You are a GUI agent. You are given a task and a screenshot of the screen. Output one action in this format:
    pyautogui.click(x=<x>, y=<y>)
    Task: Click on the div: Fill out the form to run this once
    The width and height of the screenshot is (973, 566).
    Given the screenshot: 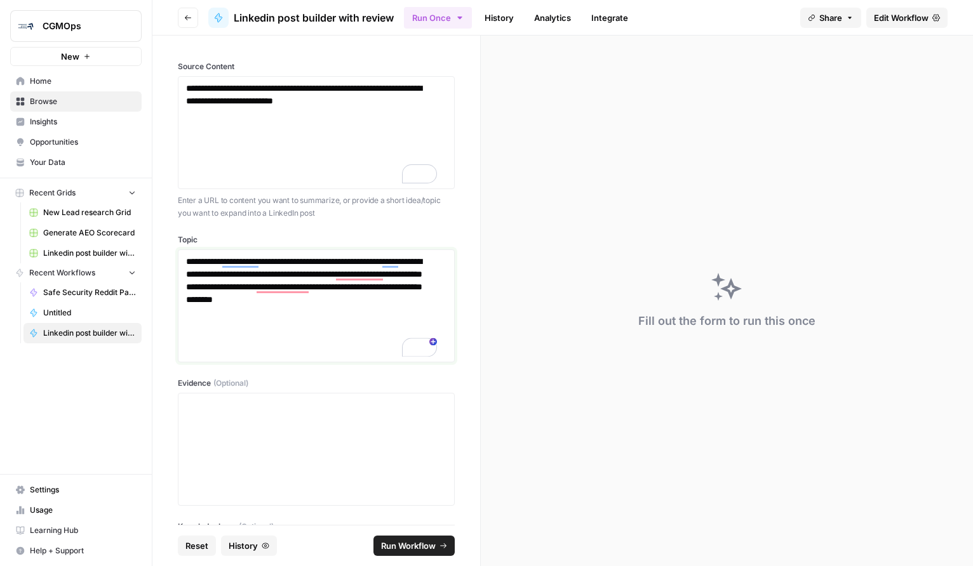 What is the action you would take?
    pyautogui.click(x=726, y=321)
    